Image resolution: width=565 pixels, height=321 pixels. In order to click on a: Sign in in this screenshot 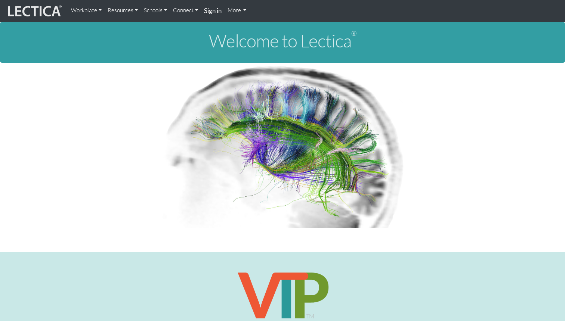, I will do `click(213, 11)`.